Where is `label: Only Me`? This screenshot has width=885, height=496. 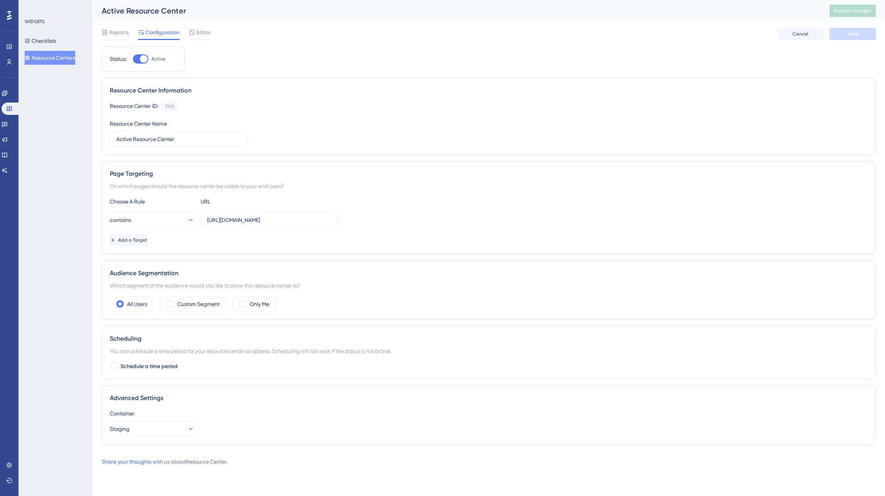 label: Only Me is located at coordinates (259, 304).